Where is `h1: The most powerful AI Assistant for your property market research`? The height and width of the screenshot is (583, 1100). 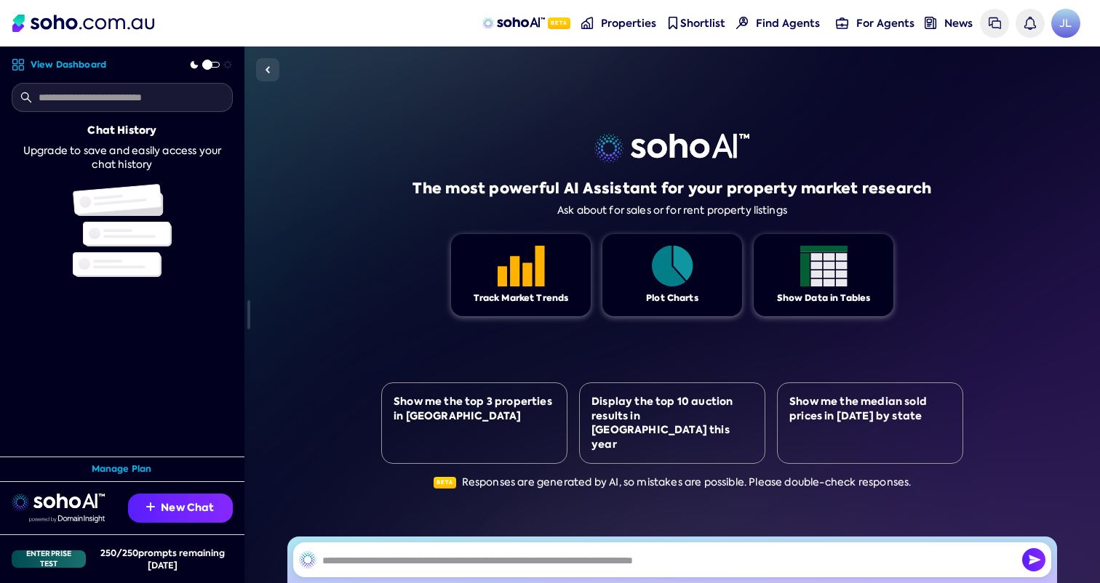
h1: The most powerful AI Assistant for your property market research is located at coordinates (671, 188).